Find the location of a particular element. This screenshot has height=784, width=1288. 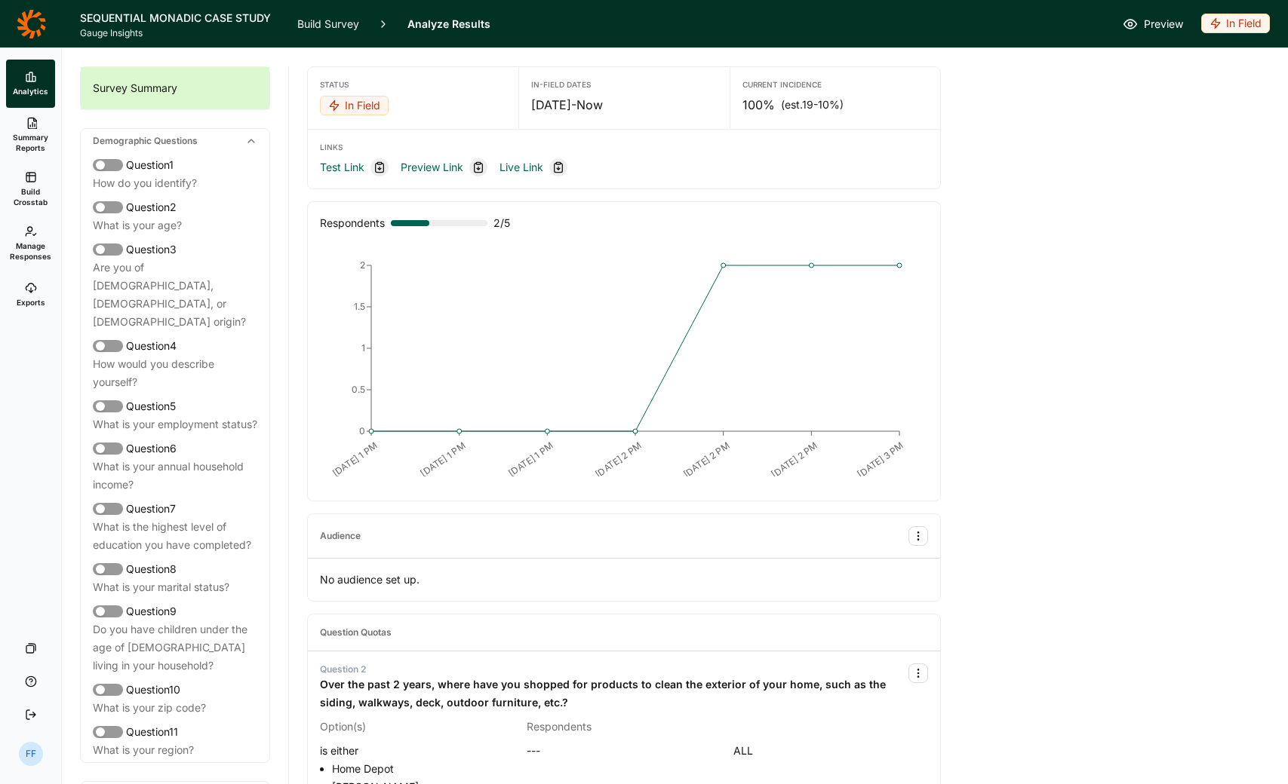

div: Demographic Questions is located at coordinates (175, 141).